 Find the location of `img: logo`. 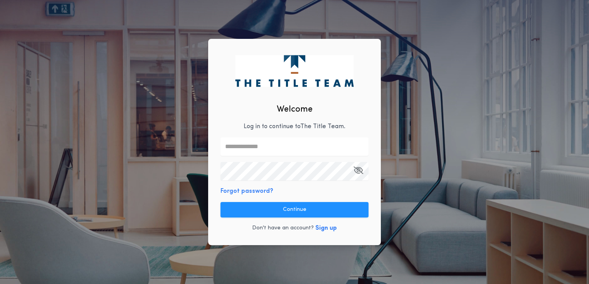

img: logo is located at coordinates (294, 71).